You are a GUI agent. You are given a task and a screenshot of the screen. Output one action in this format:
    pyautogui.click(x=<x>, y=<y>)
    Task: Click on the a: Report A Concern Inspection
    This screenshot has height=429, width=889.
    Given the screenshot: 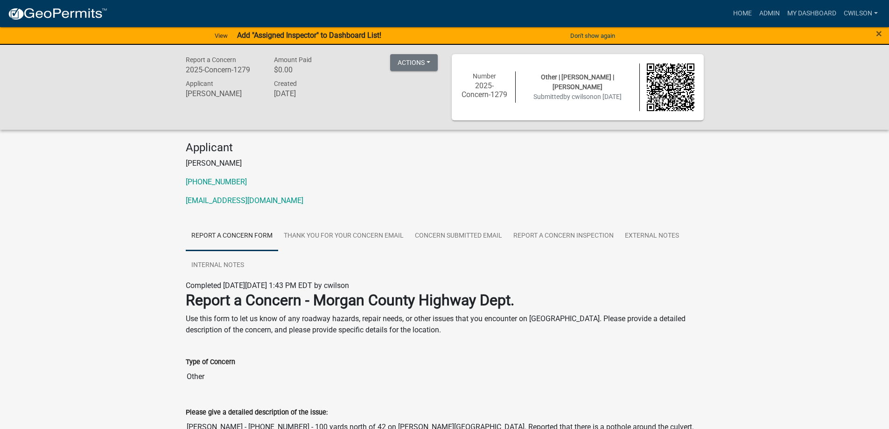 What is the action you would take?
    pyautogui.click(x=563, y=236)
    